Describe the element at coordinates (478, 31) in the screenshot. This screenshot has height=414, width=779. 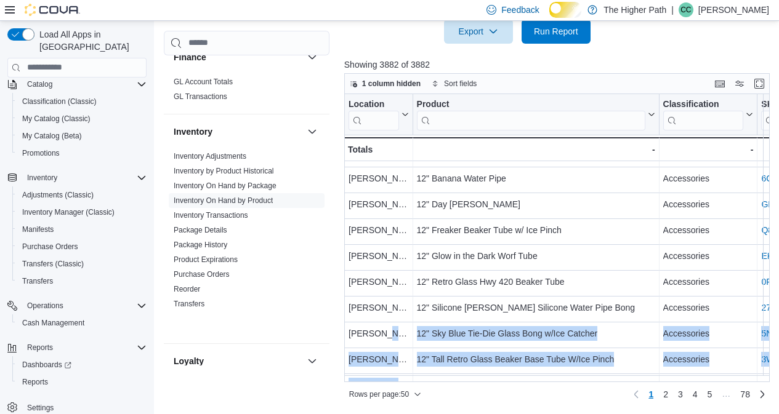
I see `button: Export` at that location.